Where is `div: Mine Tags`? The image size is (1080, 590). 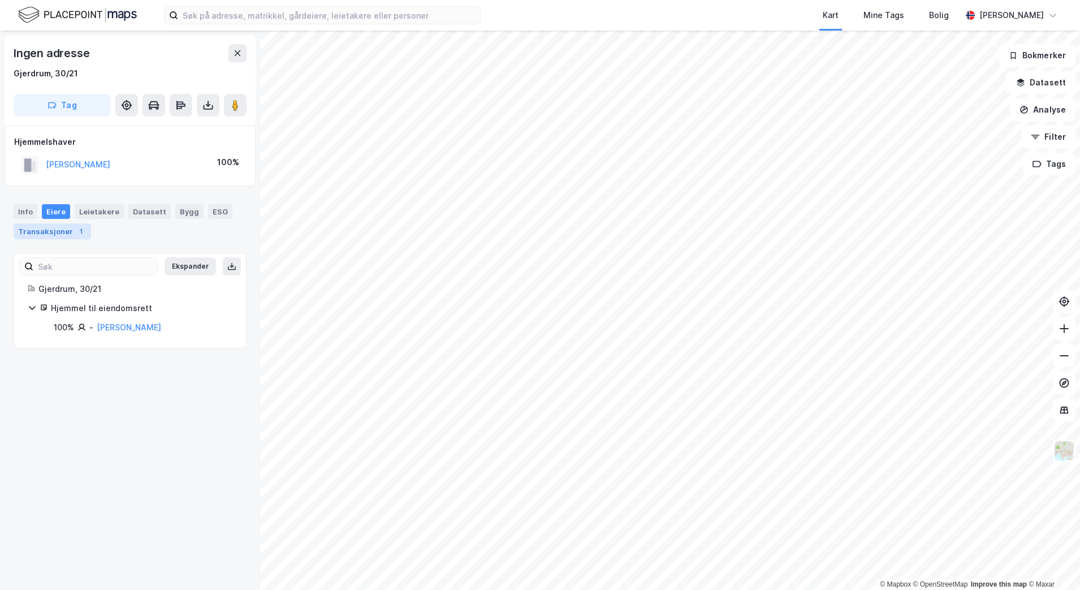 div: Mine Tags is located at coordinates (884, 15).